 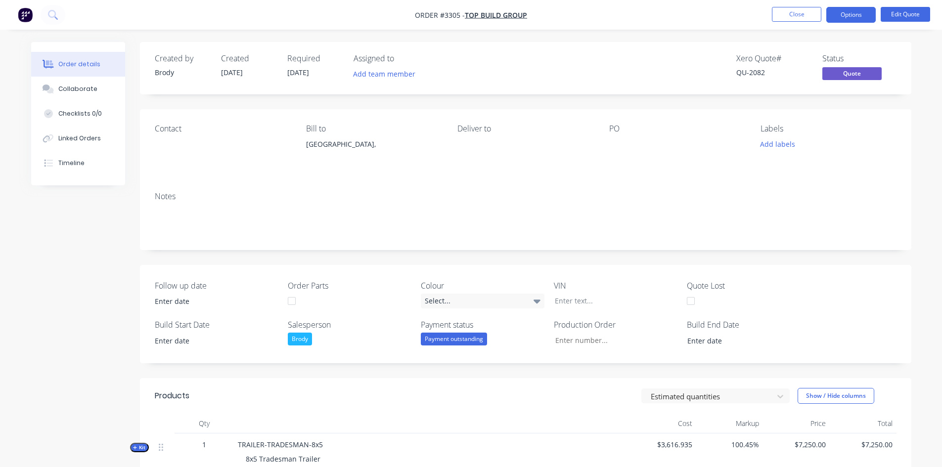 What do you see at coordinates (483, 301) in the screenshot?
I see `div: Select...` at bounding box center [483, 301].